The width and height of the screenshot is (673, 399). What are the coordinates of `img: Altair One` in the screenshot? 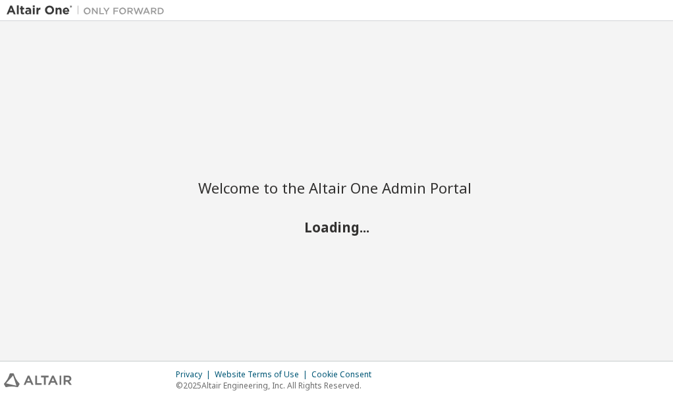 It's located at (89, 11).